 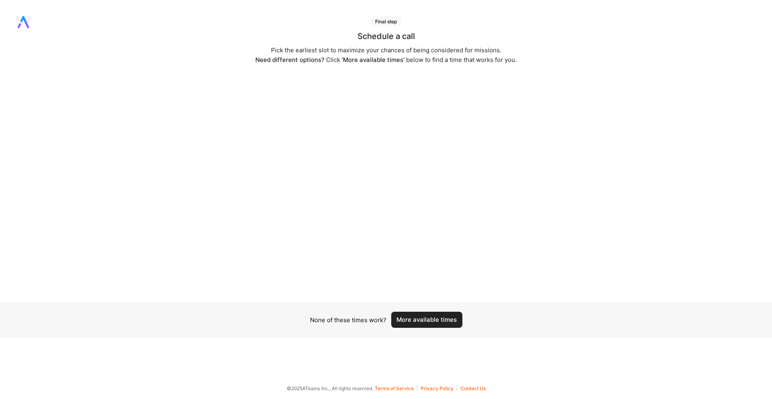 What do you see at coordinates (396, 388) in the screenshot?
I see `button: Terms of Service` at bounding box center [396, 388].